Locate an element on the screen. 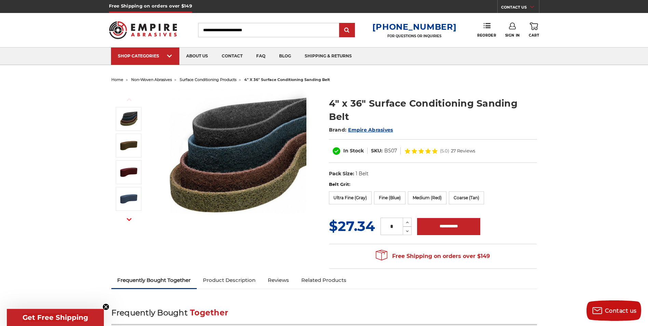 The height and width of the screenshot is (326, 648). button: Close teaser is located at coordinates (106, 307).